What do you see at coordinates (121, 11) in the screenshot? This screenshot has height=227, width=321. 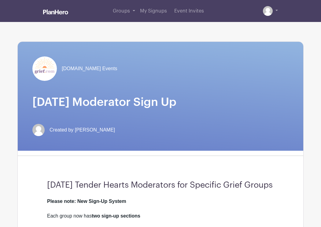 I see `span: Groups` at bounding box center [121, 11].